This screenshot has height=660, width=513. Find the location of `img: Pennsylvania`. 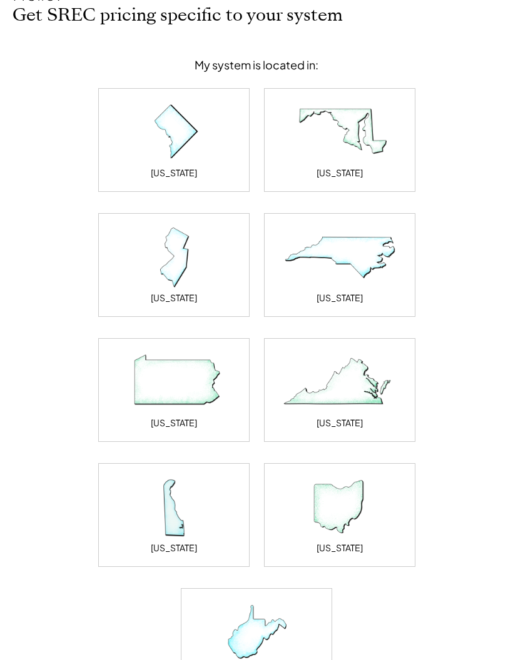

img: Pennsylvania is located at coordinates (174, 383).